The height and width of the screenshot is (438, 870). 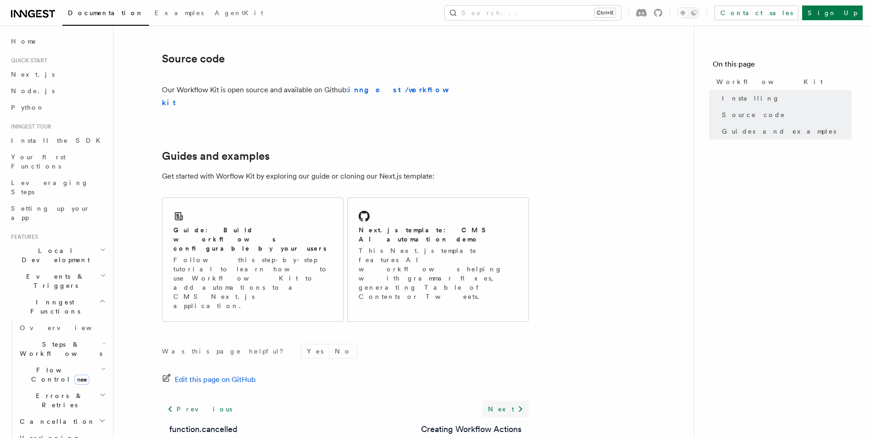 I want to click on span: Flow Control, so click(x=58, y=374).